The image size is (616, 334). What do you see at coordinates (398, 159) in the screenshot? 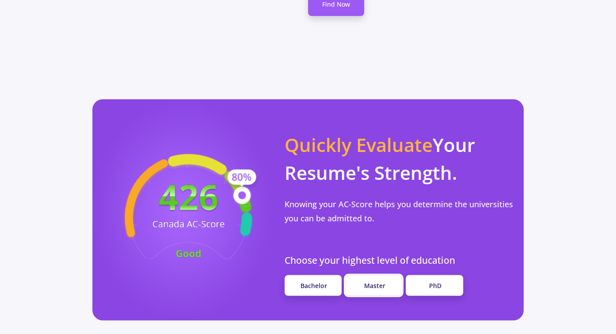
I see `p: Your Resume's Strength.` at bounding box center [398, 159].